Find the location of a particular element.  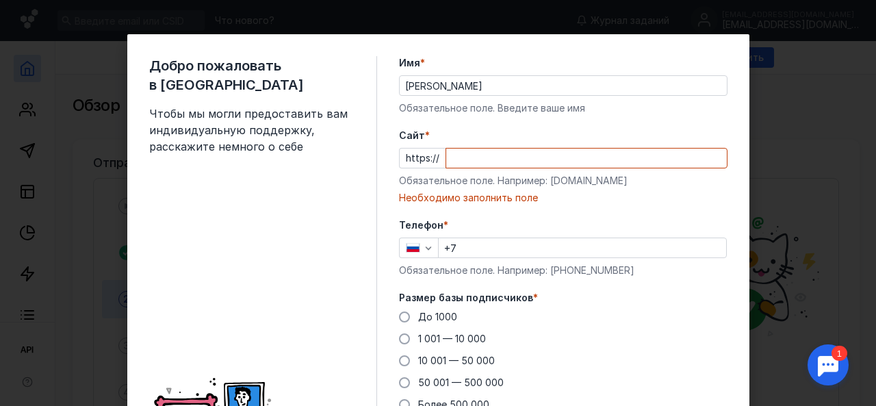

span: 10 001 — 50 000 is located at coordinates (457, 360).